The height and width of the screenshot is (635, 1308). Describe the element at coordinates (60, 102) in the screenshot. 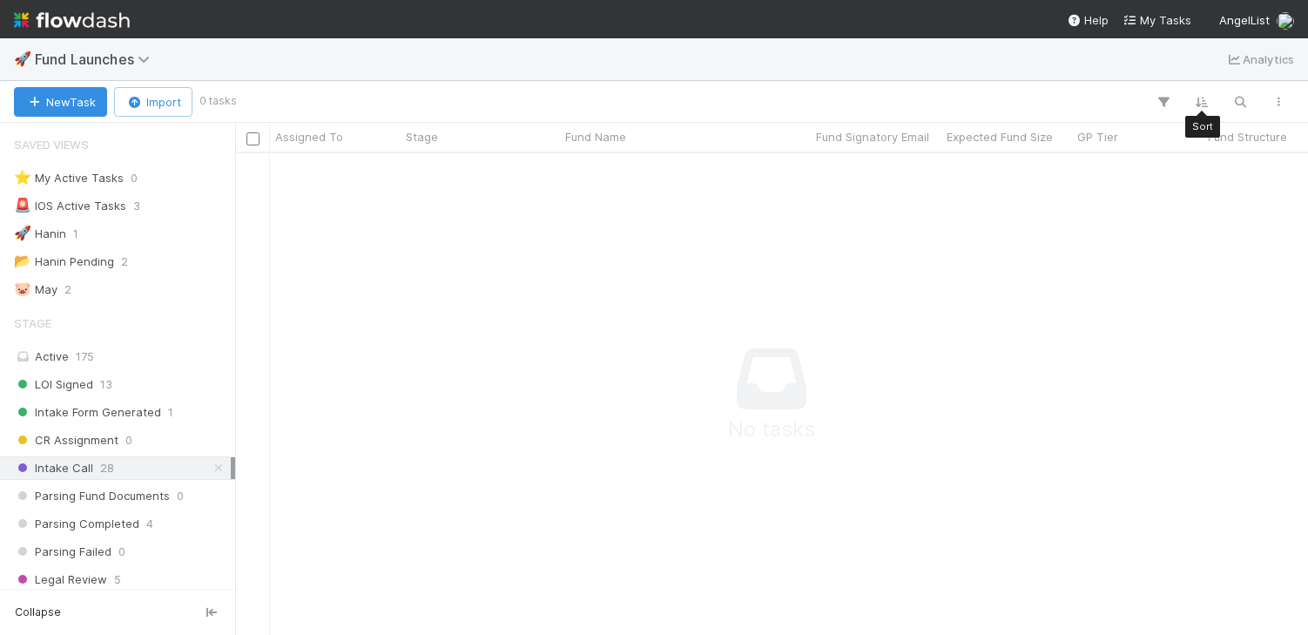

I see `button: NewTask` at that location.